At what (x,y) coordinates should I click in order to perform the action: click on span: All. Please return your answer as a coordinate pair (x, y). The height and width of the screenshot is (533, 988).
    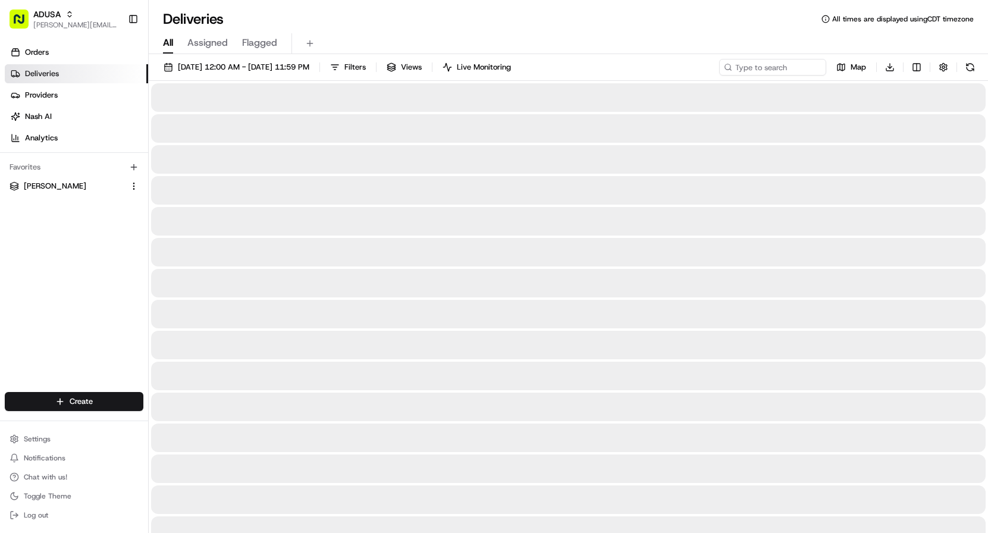
    Looking at the image, I should click on (168, 43).